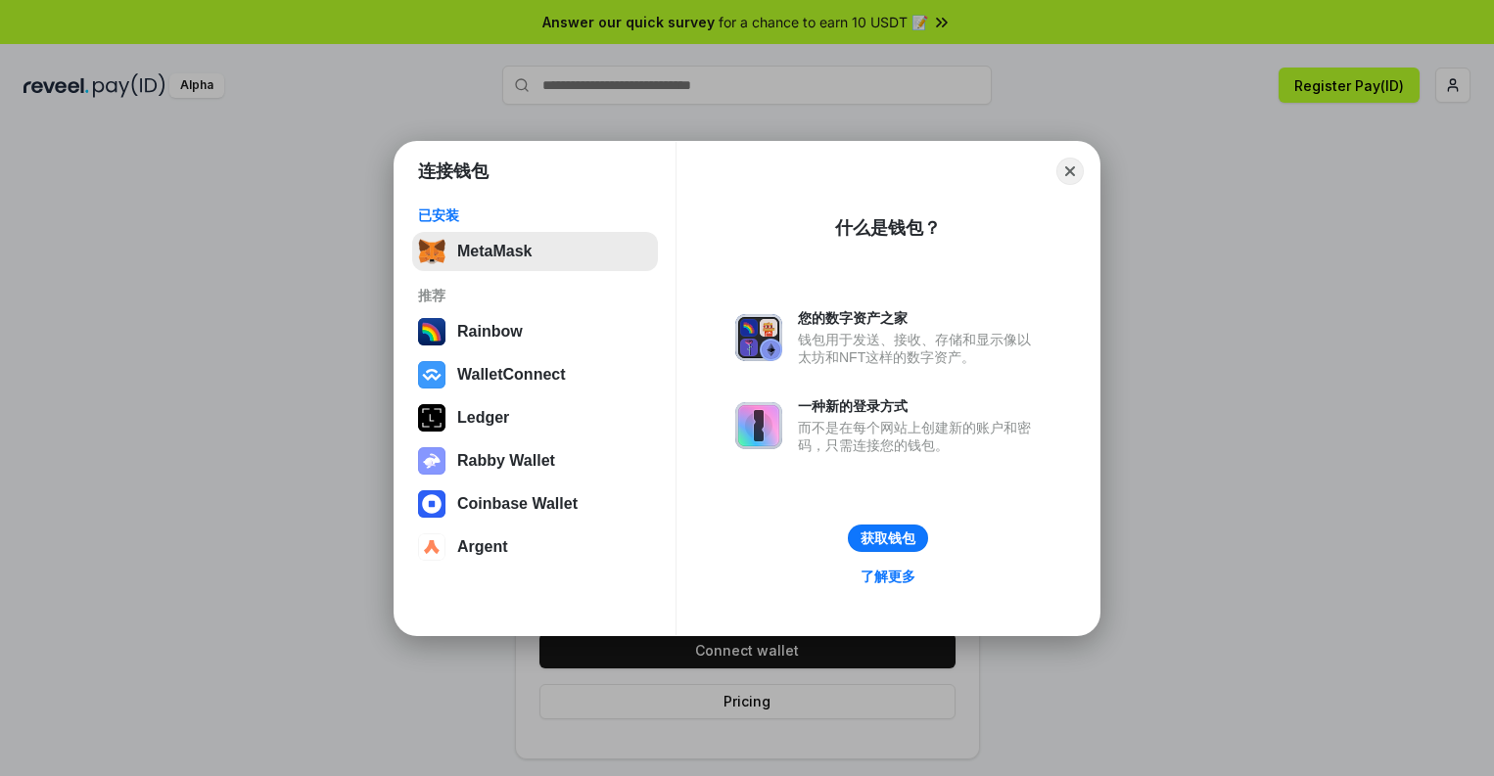  Describe the element at coordinates (535, 461) in the screenshot. I see `button: Rabby Wallet` at that location.